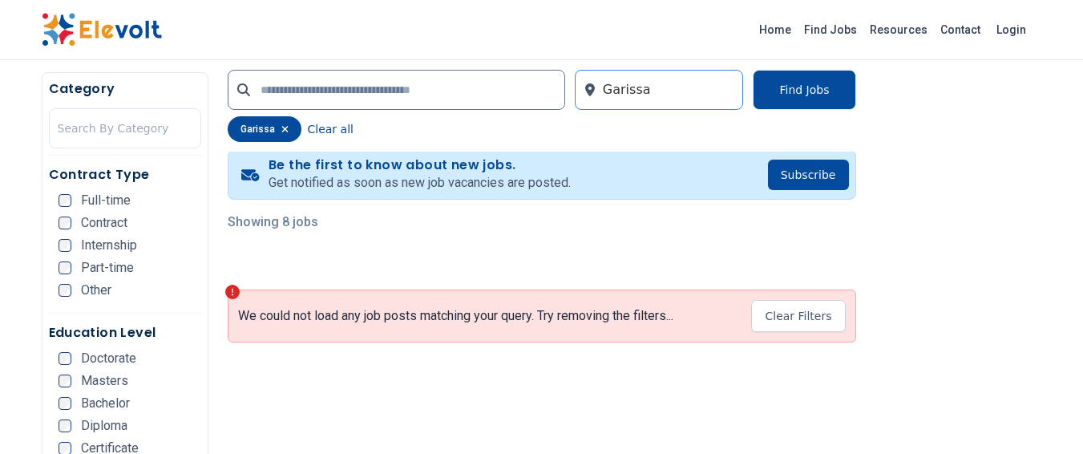  I want to click on button: Clear all, so click(330, 129).